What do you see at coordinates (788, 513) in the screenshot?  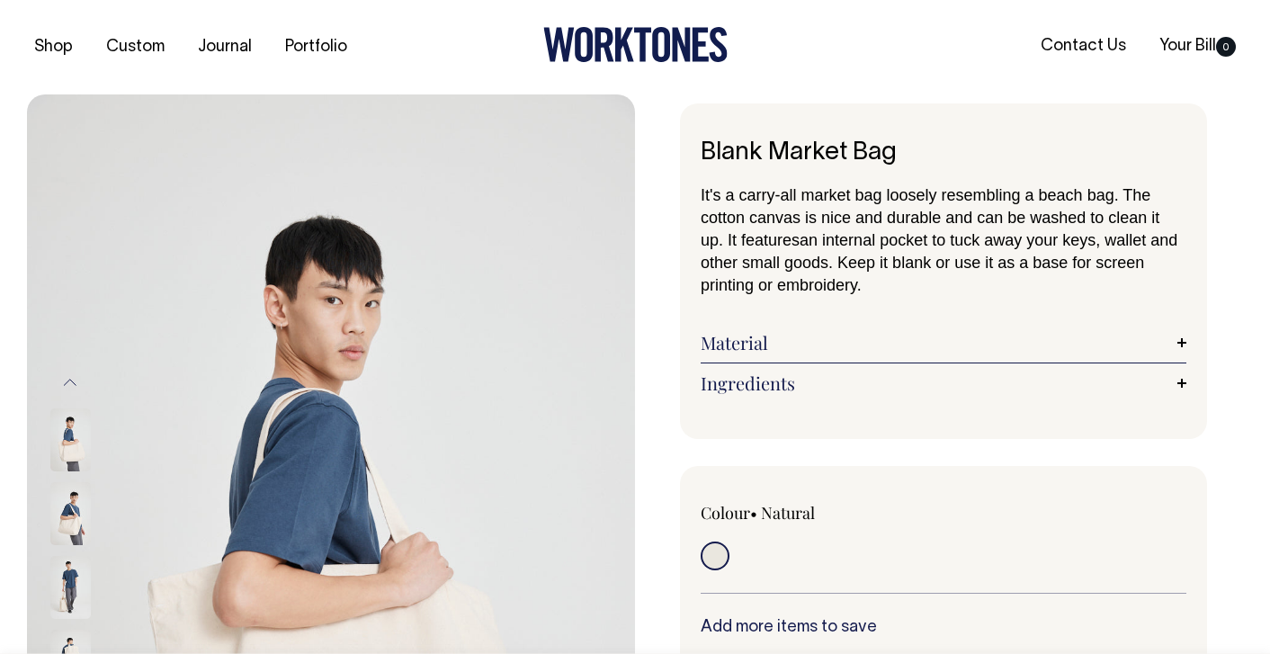 I see `label: Natural` at bounding box center [788, 513].